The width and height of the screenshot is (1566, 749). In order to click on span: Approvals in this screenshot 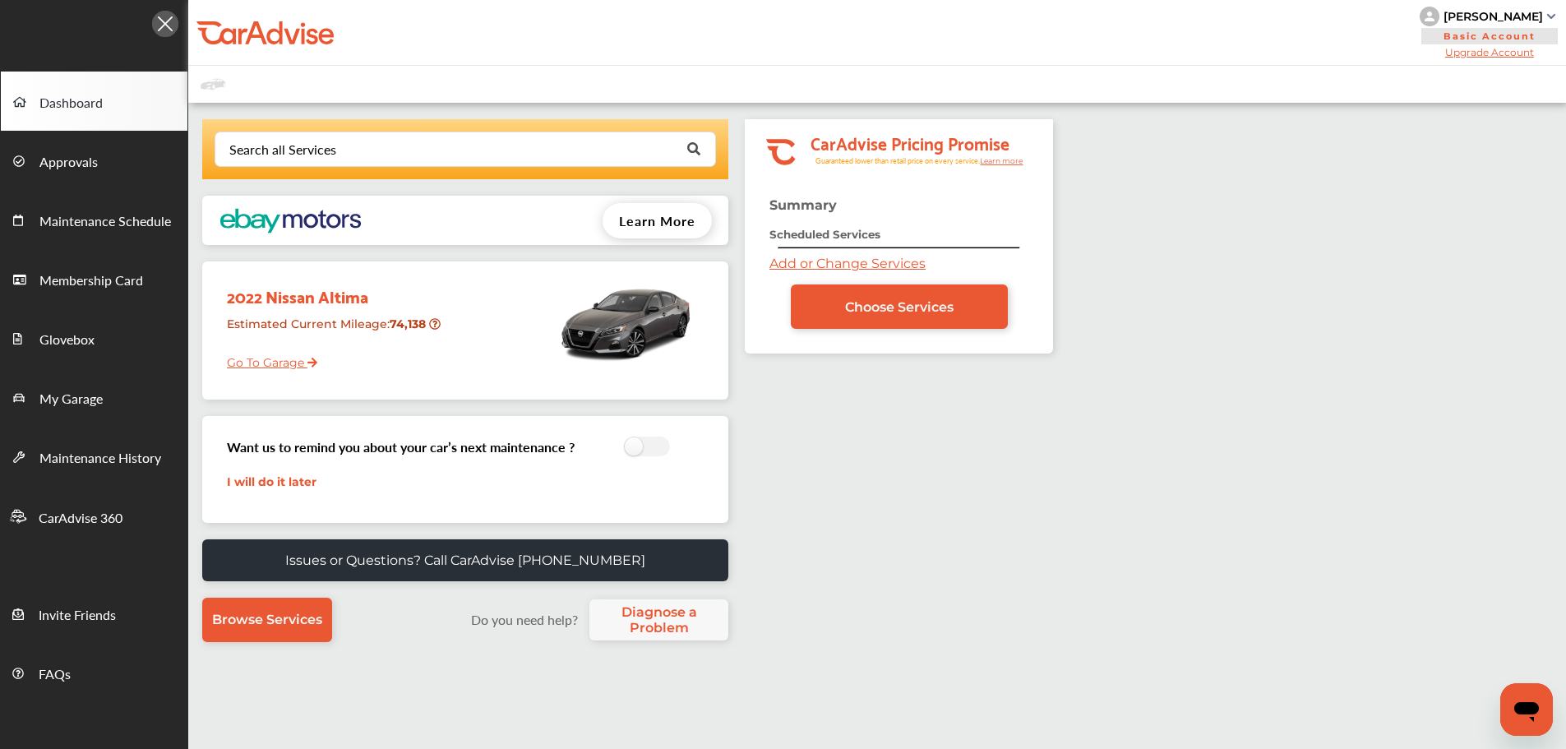, I will do `click(68, 163)`.